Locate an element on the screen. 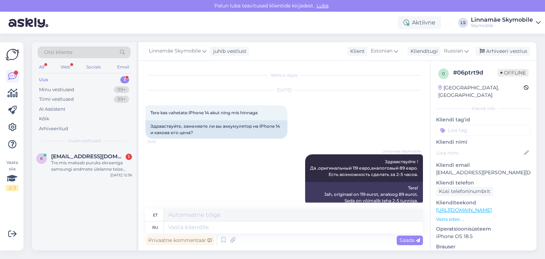 The height and width of the screenshot is (259, 545). div: Здравствуйте, заменяете ли вы аккумулятор на iPhone 14 и какова его цена? is located at coordinates (216, 129).